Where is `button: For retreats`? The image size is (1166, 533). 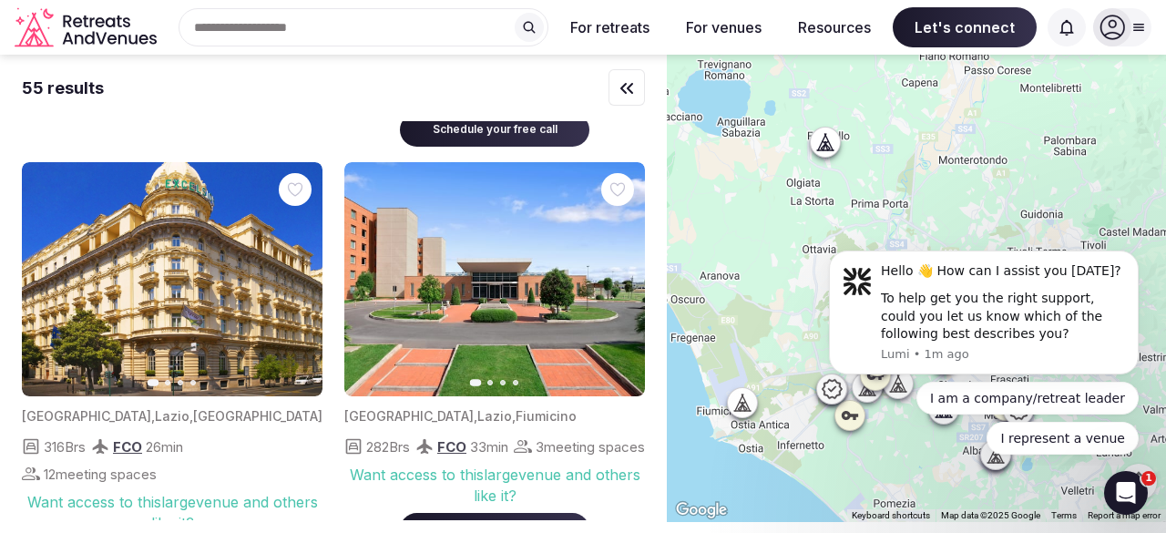
button: For retreats is located at coordinates (609, 27).